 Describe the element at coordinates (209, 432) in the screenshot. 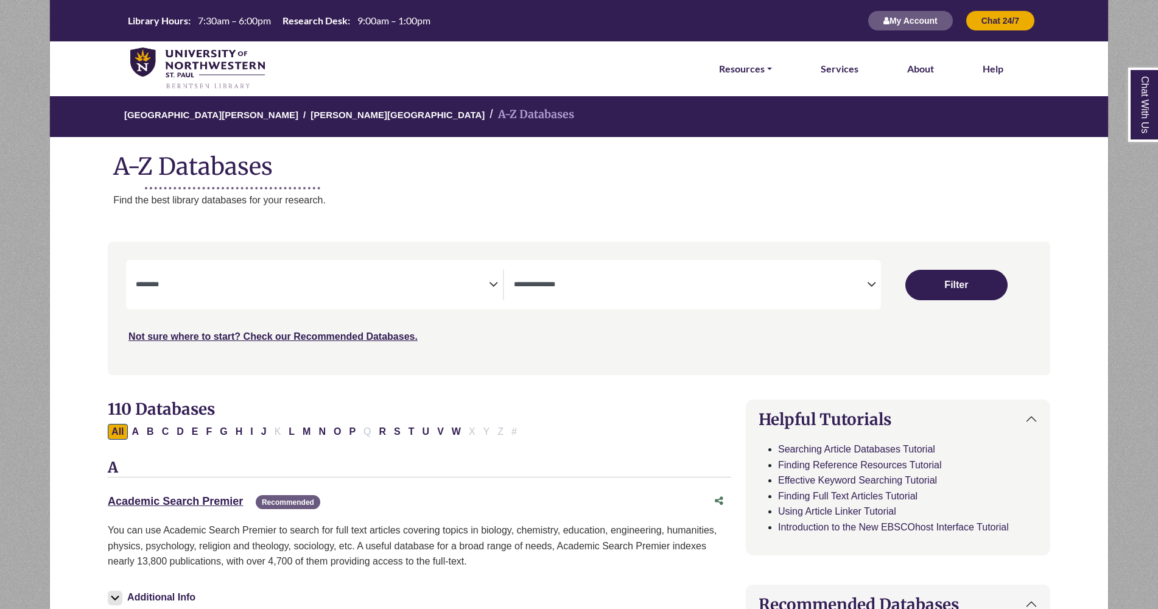

I see `button: Filter Results F` at that location.